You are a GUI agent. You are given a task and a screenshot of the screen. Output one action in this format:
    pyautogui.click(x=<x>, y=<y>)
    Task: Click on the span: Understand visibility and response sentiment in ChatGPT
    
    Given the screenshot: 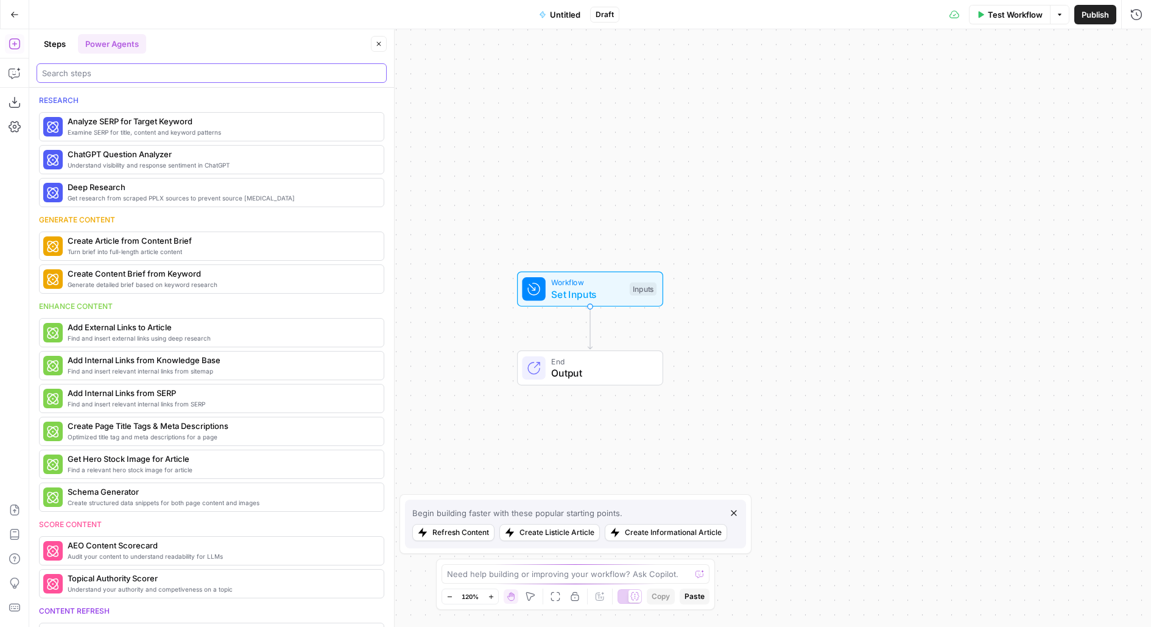 What is the action you would take?
    pyautogui.click(x=220, y=165)
    